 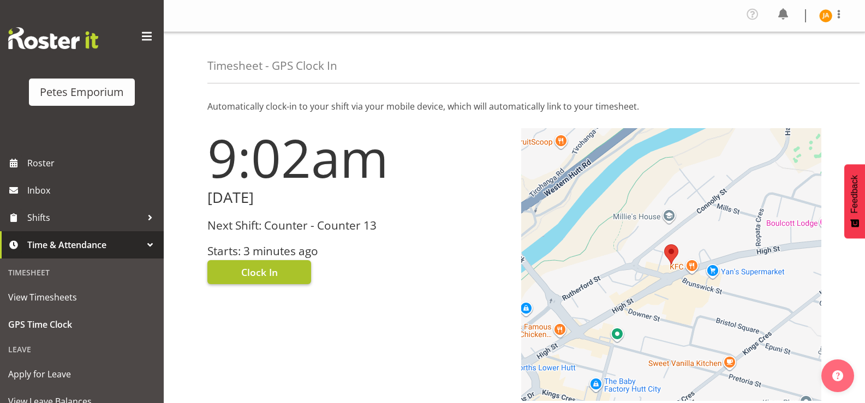 What do you see at coordinates (514, 106) in the screenshot?
I see `p: Automatically clock-in to your shift via your mobile device, which will automatically link to you...` at bounding box center [514, 106].